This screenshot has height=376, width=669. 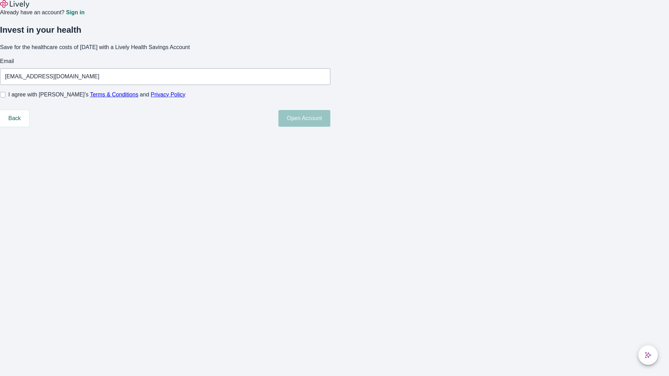 What do you see at coordinates (648, 355) in the screenshot?
I see `button: chat` at bounding box center [648, 355].